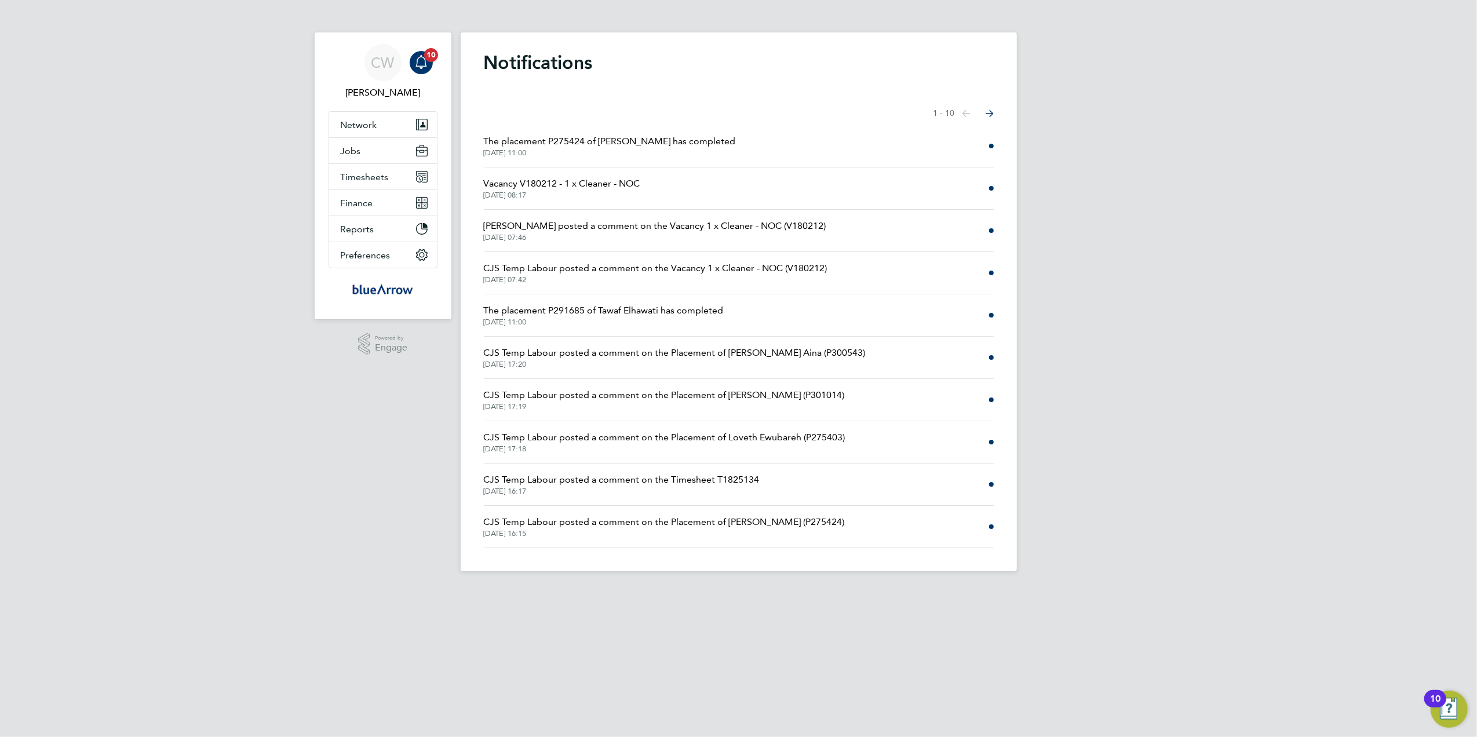  I want to click on span: Finance, so click(357, 203).